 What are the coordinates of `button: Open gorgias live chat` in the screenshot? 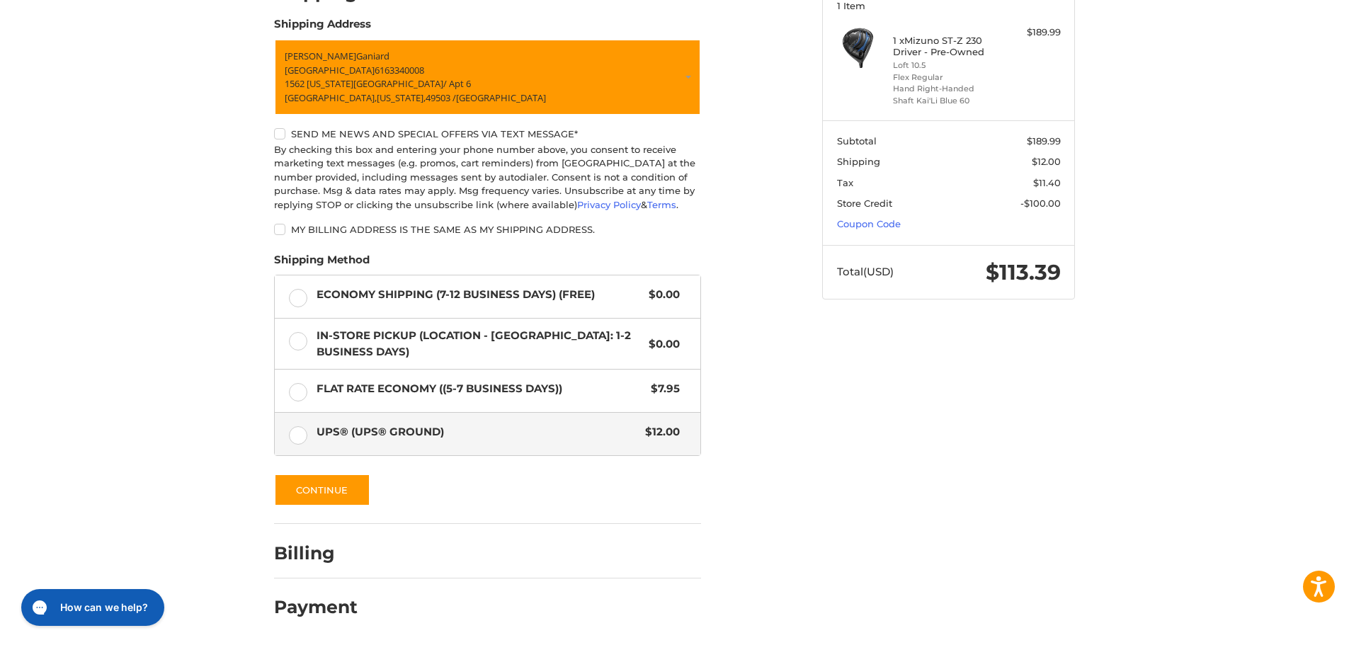 It's located at (79, 23).